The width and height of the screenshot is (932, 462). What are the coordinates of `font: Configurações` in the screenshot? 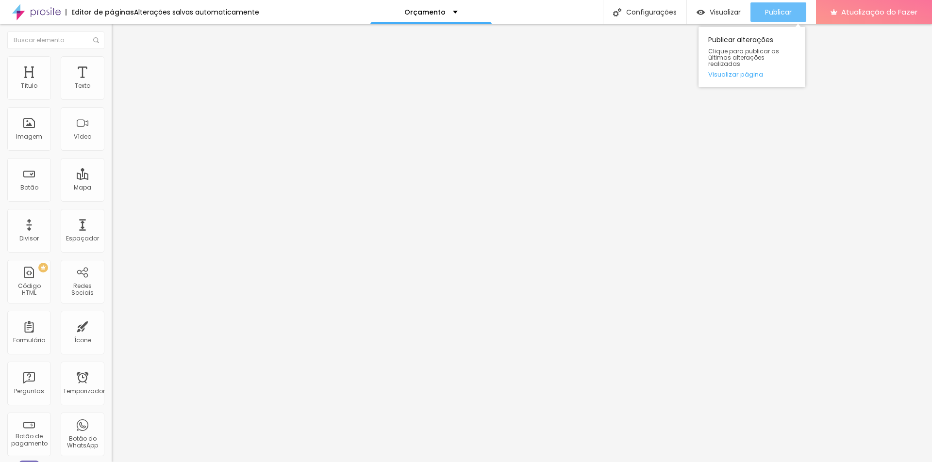 It's located at (651, 12).